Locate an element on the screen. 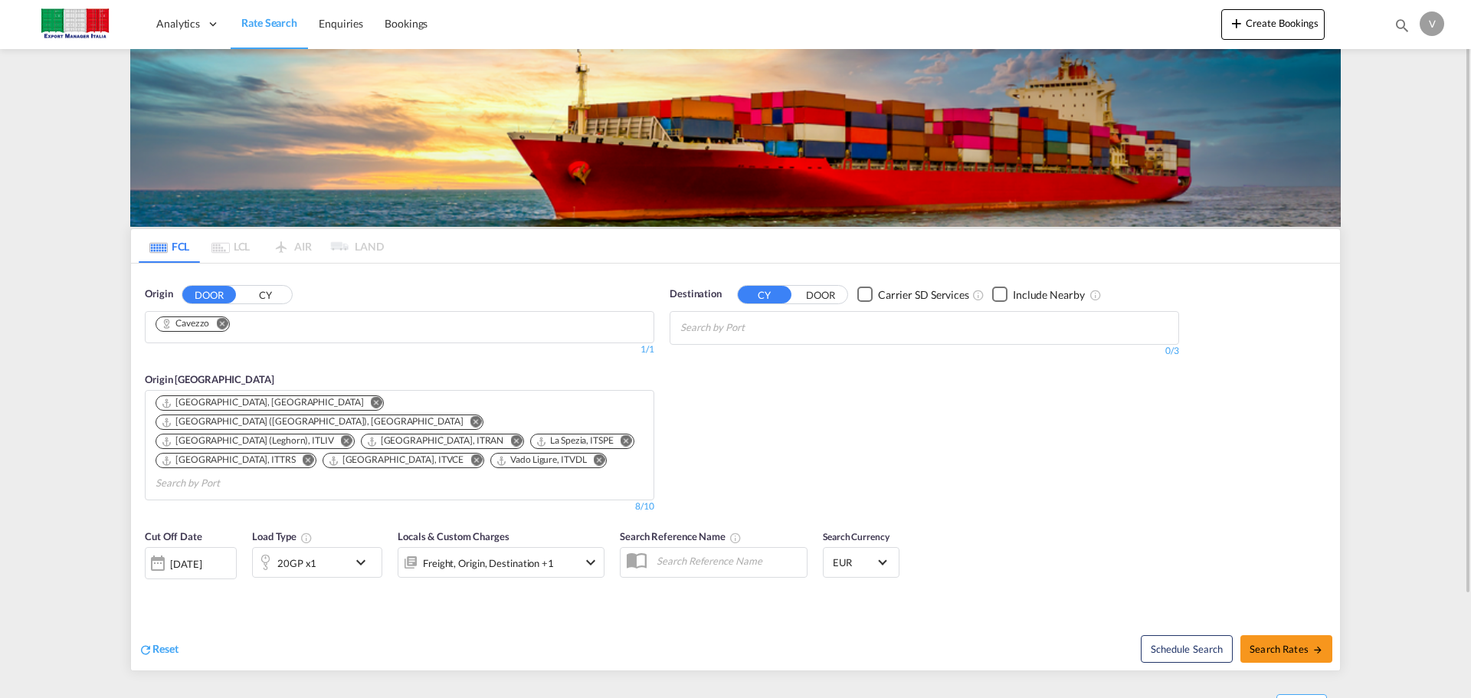 The image size is (1471, 698). div: Livorno (Leghorn), ITLIV is located at coordinates (247, 441).